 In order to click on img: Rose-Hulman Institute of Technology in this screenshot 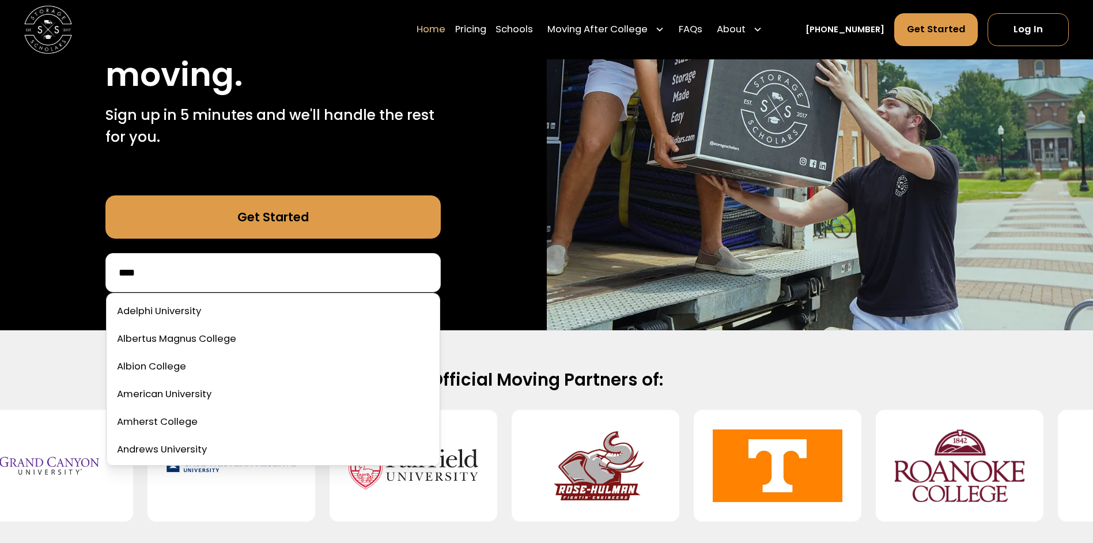, I will do `click(595, 465)`.